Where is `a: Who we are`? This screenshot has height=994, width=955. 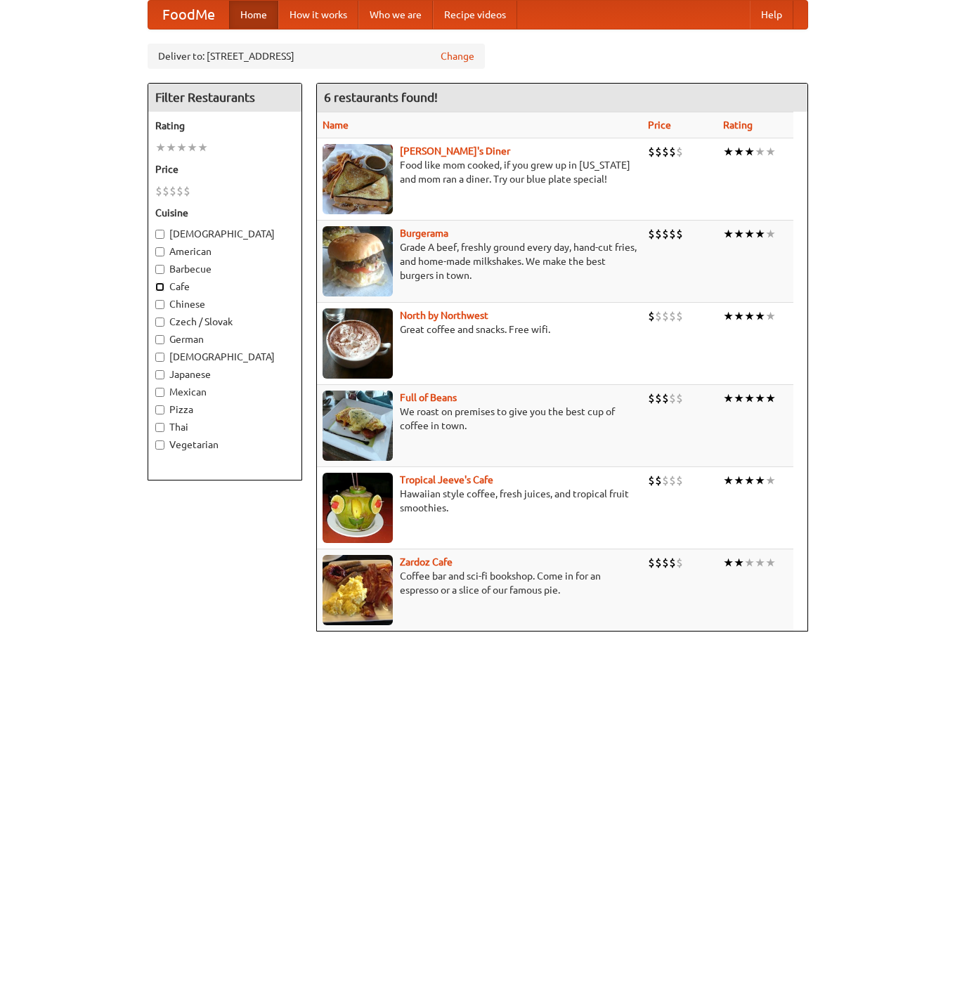
a: Who we are is located at coordinates (396, 15).